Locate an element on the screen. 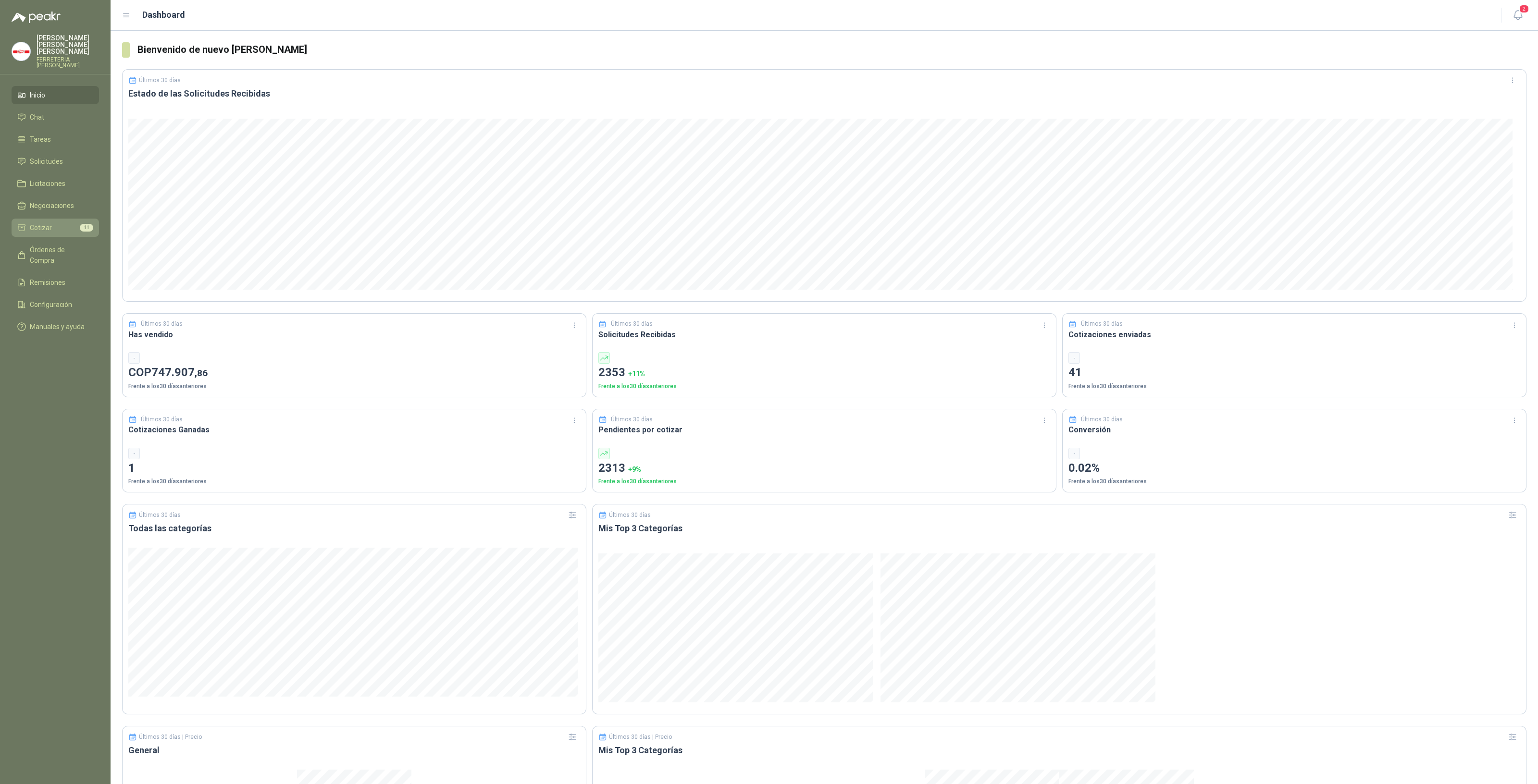 The width and height of the screenshot is (1538, 784). span: Solicitudes is located at coordinates (46, 162).